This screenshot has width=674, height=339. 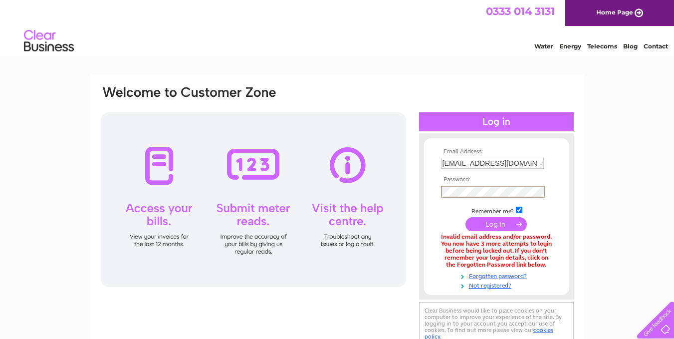 I want to click on a: Blog, so click(x=630, y=46).